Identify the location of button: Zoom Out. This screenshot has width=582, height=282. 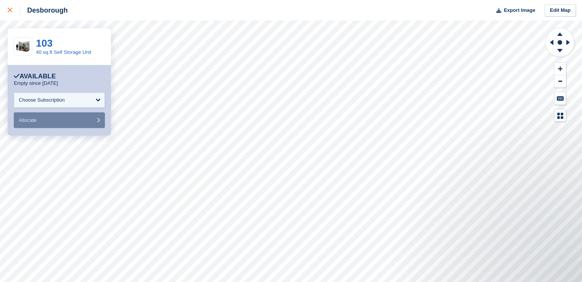
(560, 81).